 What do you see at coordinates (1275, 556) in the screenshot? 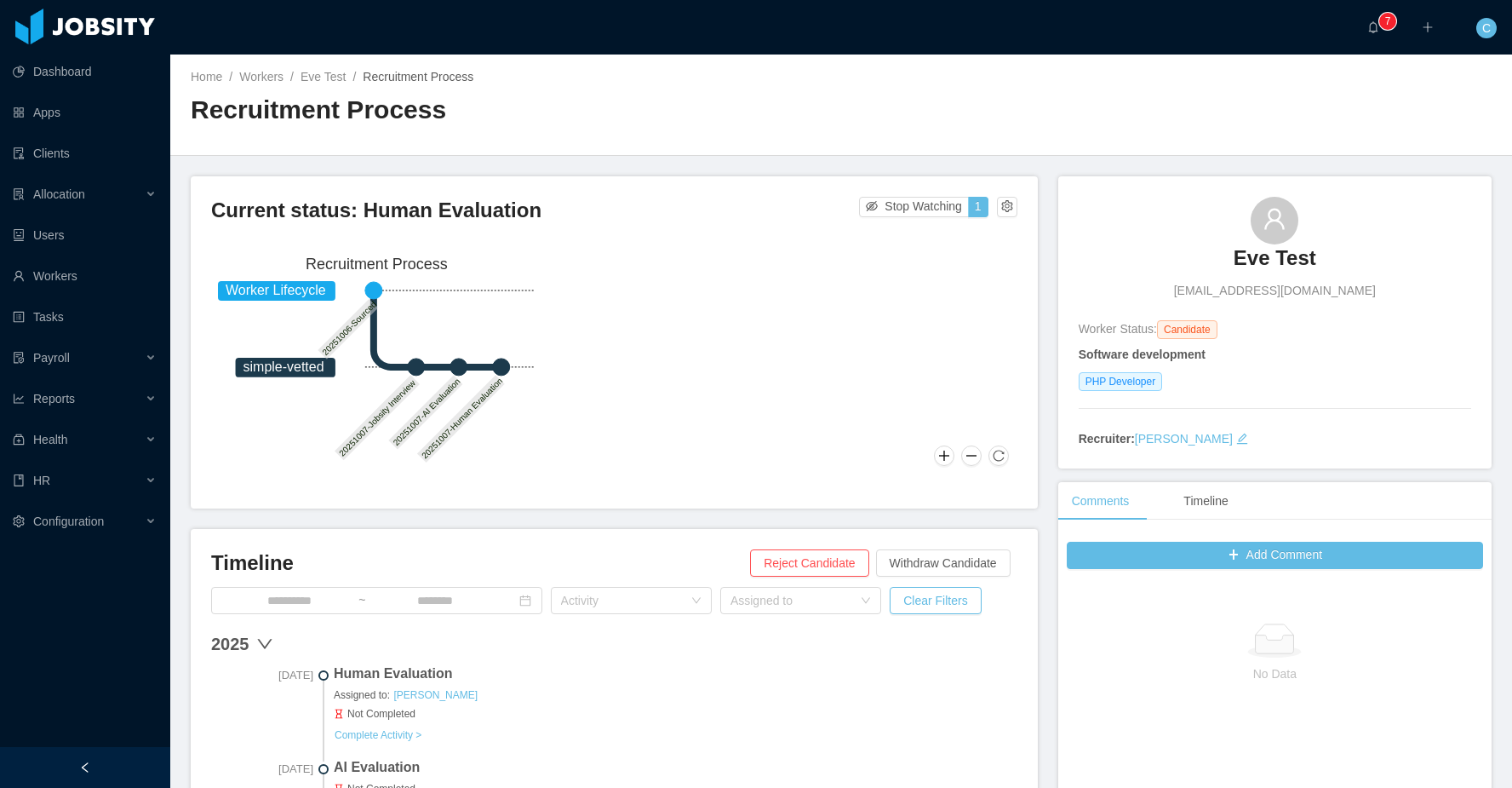
I see `button: icon: plusAdd Comment` at bounding box center [1275, 556].